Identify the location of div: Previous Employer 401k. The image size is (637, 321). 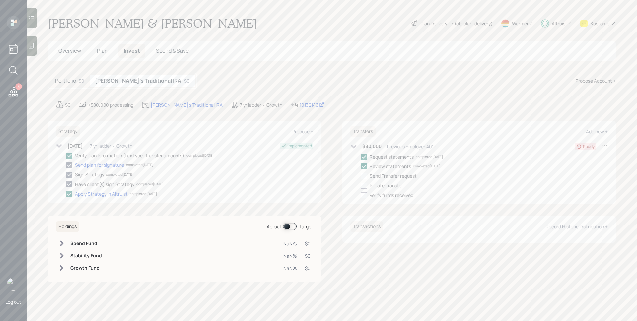
(411, 146).